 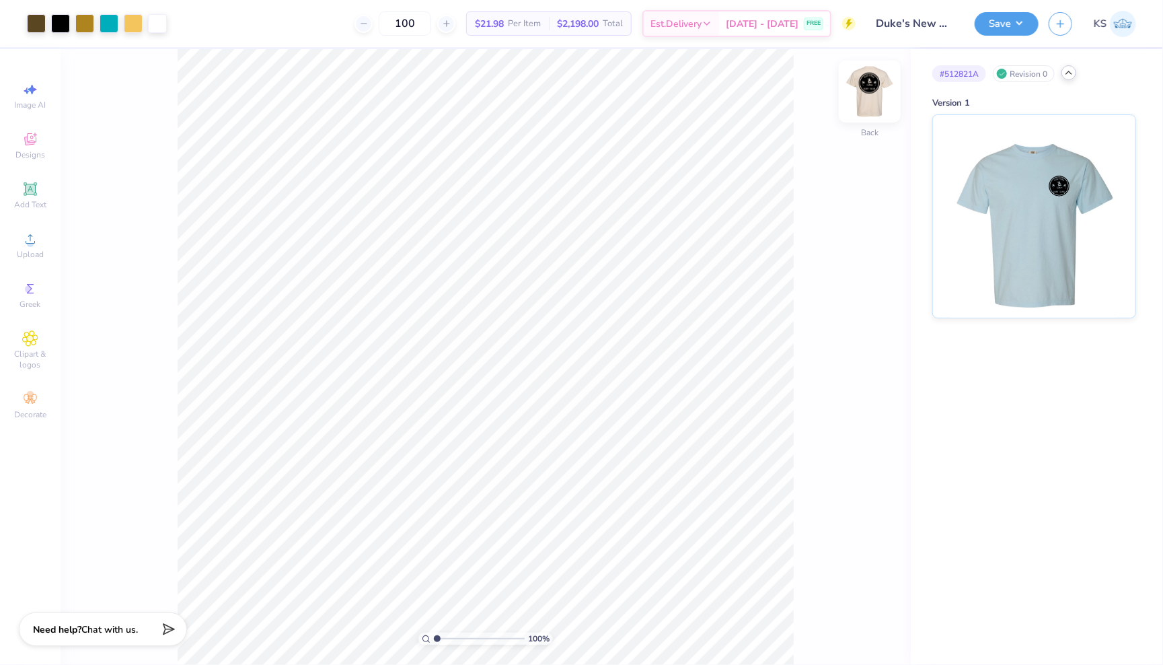 I want to click on div: Version 1, so click(x=1034, y=104).